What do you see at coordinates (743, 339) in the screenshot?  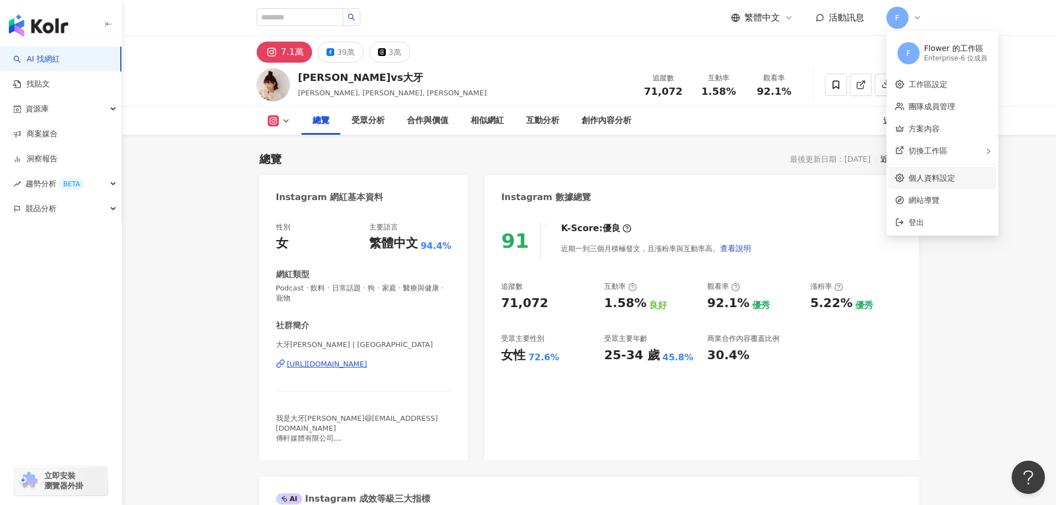 I see `div: 商業合作內容覆蓋比例` at bounding box center [743, 339].